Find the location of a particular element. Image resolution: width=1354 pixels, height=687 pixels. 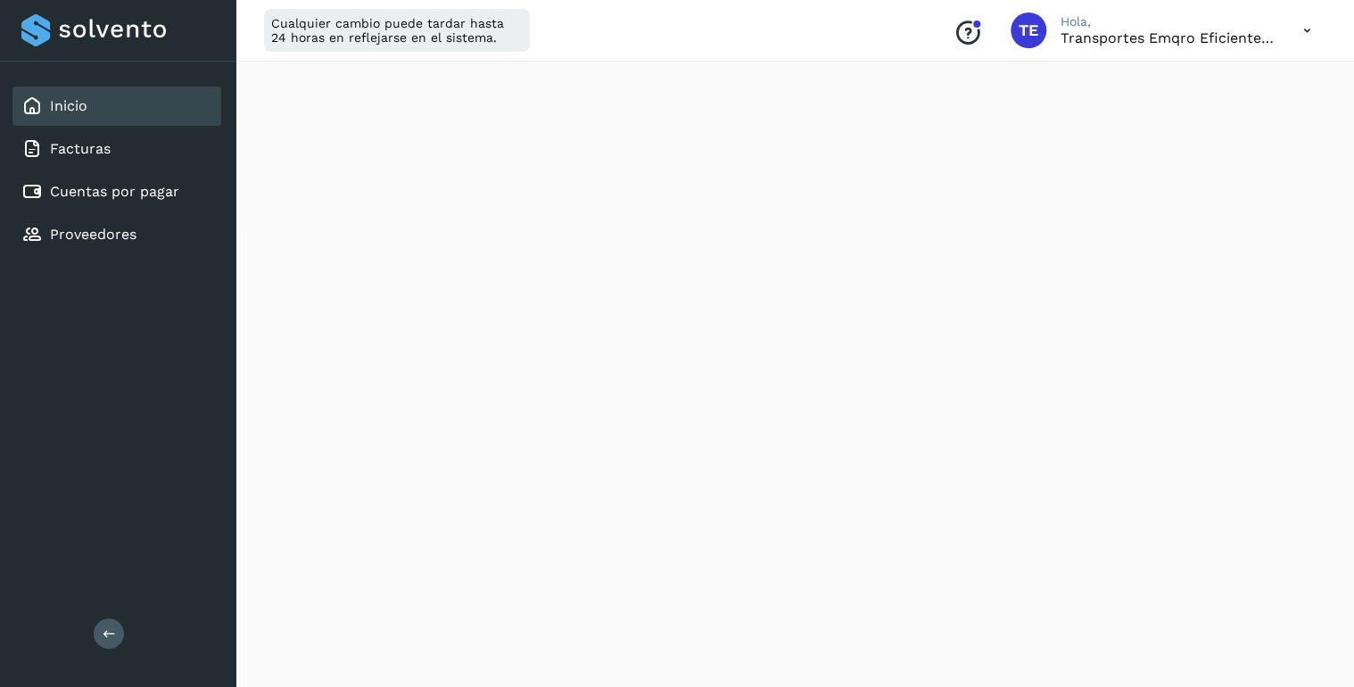

div: Cualquier cambio puede tardar hasta 24 horas en reflejarse en el sistema. is located at coordinates (397, 30).